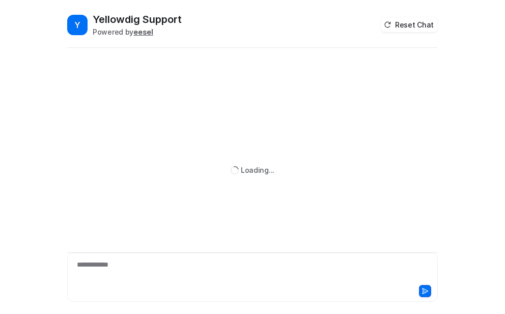  Describe the element at coordinates (137, 32) in the screenshot. I see `div: Powered by` at that location.